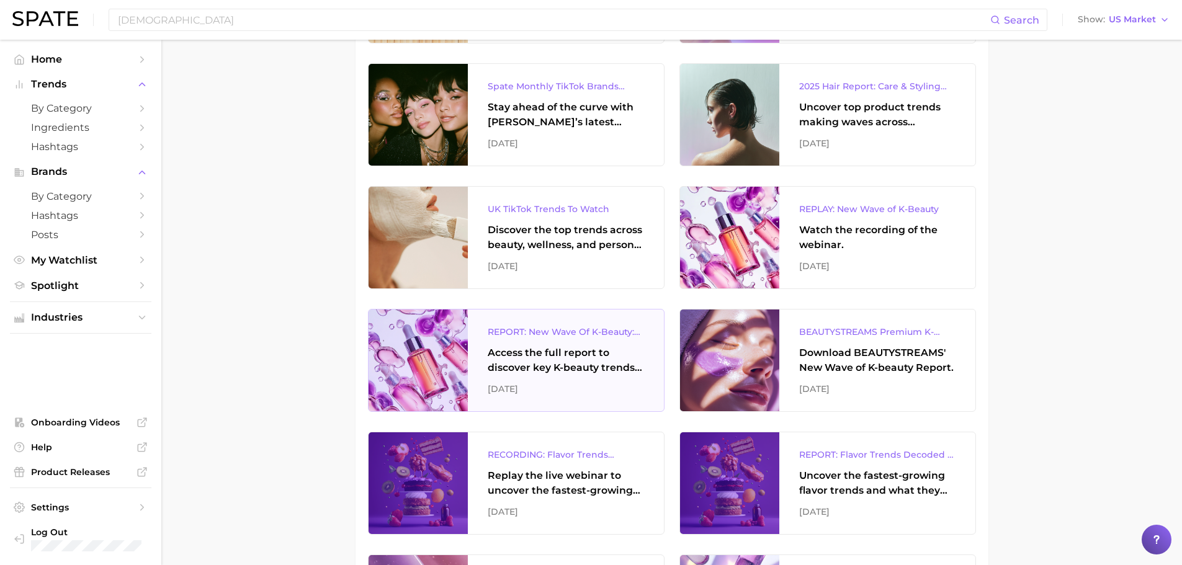 The image size is (1182, 565). I want to click on a: My Watchlist, so click(81, 260).